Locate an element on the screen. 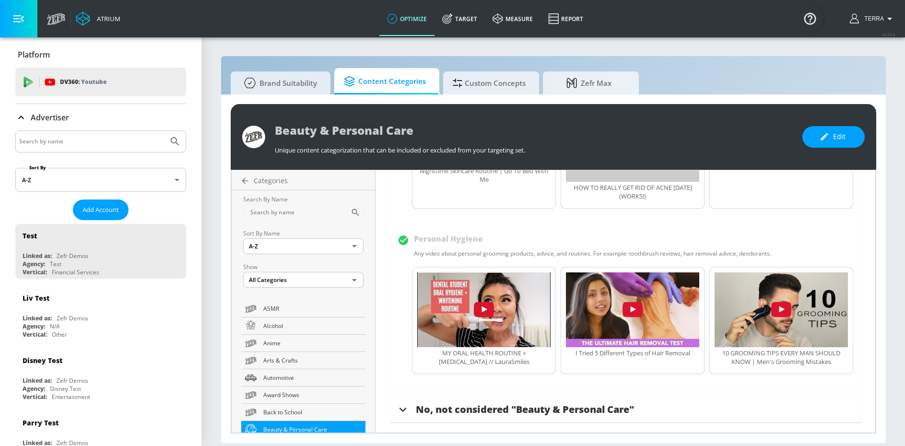 The height and width of the screenshot is (446, 905). a: optimize is located at coordinates (407, 19).